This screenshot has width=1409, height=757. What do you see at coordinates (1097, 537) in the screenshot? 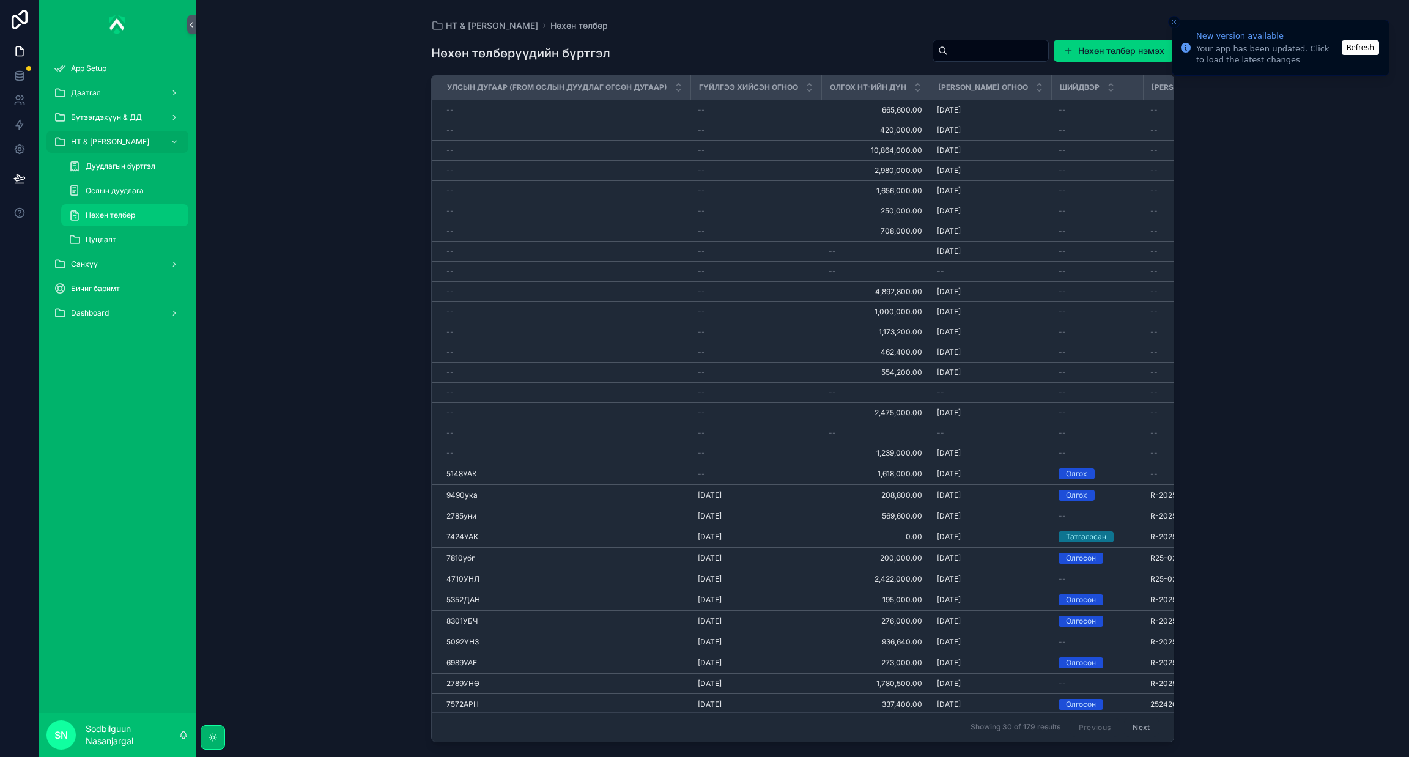
I see `a: Татгалзсан` at bounding box center [1097, 537].